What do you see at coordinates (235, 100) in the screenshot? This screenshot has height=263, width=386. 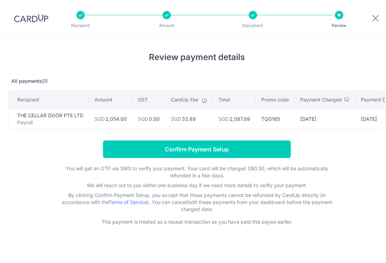 I see `th: Total` at bounding box center [235, 100].